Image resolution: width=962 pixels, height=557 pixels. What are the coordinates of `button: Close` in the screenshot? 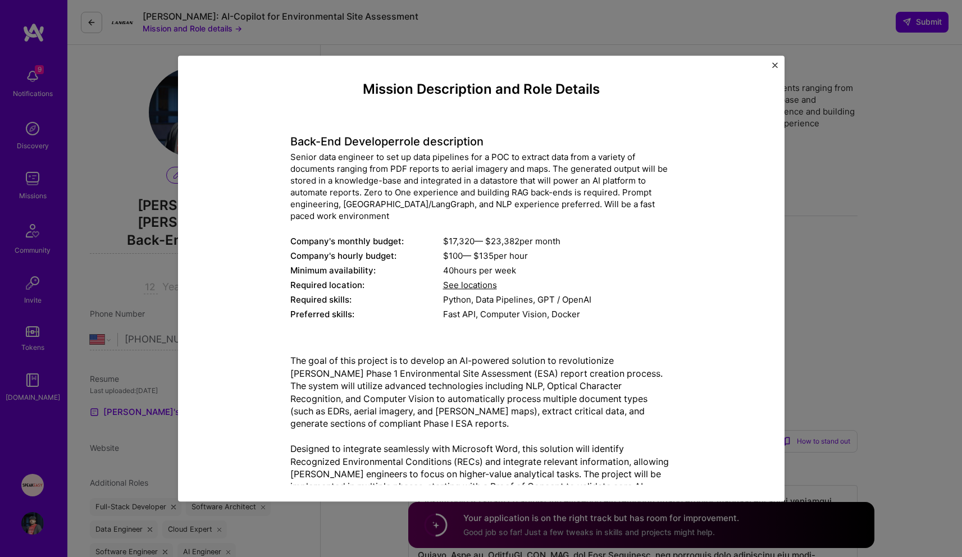 It's located at (775, 68).